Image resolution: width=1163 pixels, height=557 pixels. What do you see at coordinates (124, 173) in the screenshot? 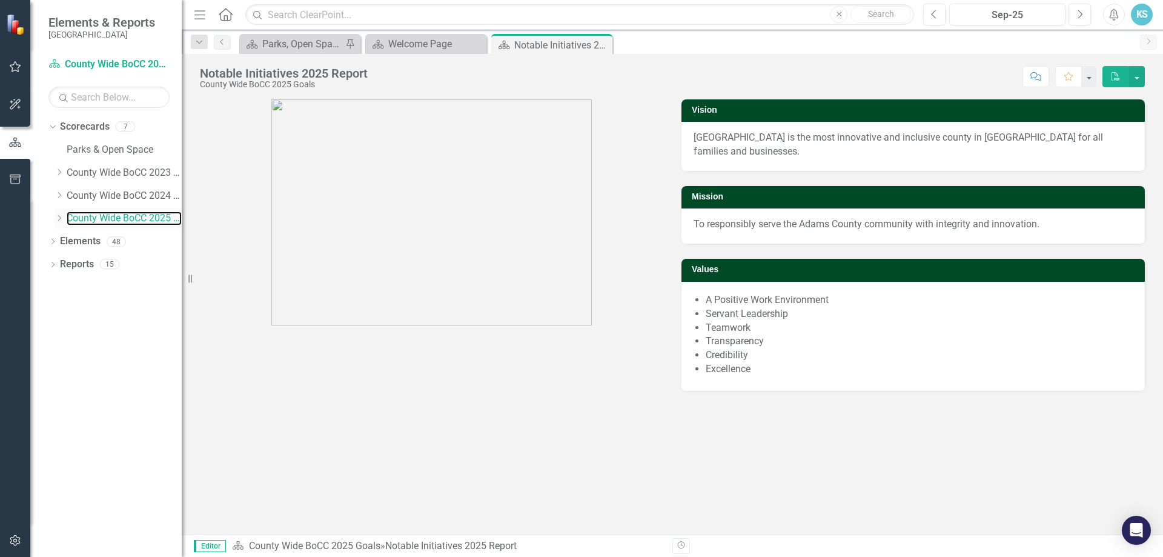
I see `a: County Wide BoCC 2023 Goals` at bounding box center [124, 173].